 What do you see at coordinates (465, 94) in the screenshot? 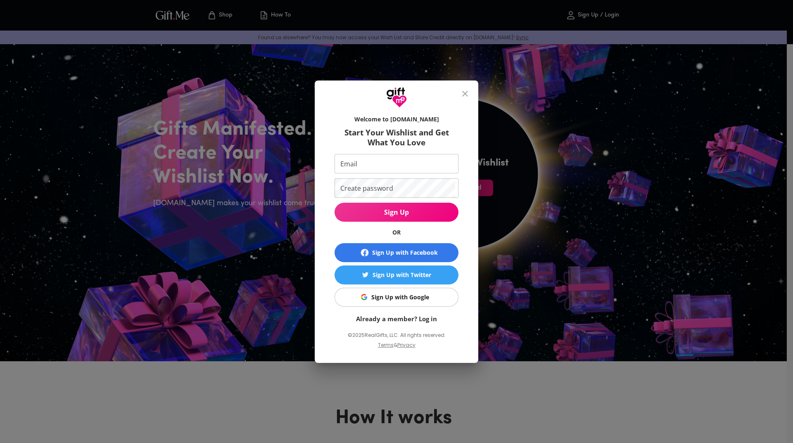
I see `button: close` at bounding box center [465, 94].